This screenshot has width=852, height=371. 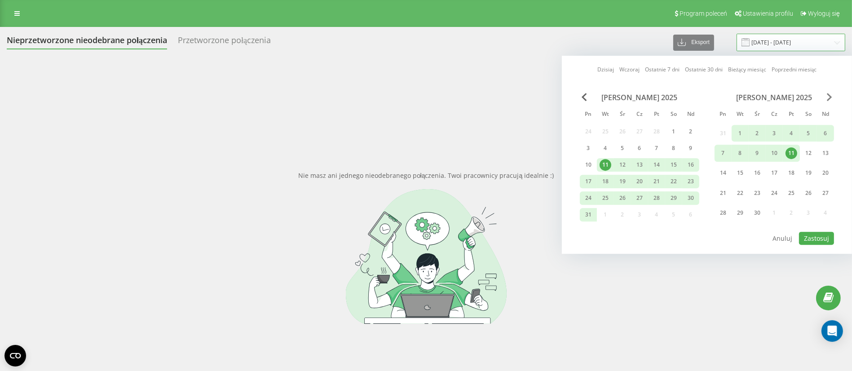 I want to click on div: pon 3 mar 2025, so click(x=588, y=148).